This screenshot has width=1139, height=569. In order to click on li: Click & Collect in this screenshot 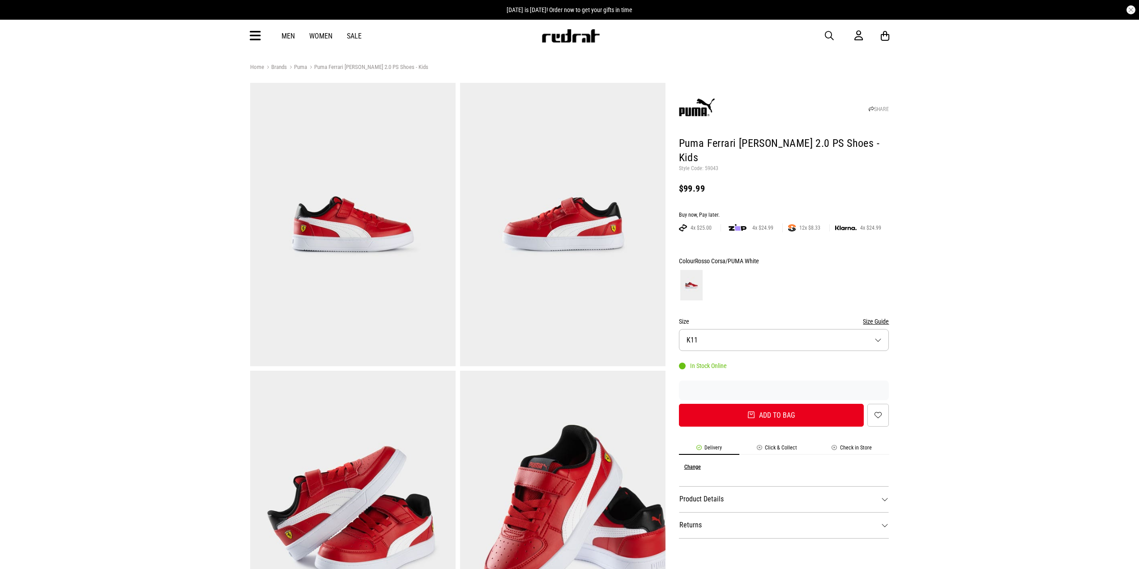, I will do `click(777, 449)`.